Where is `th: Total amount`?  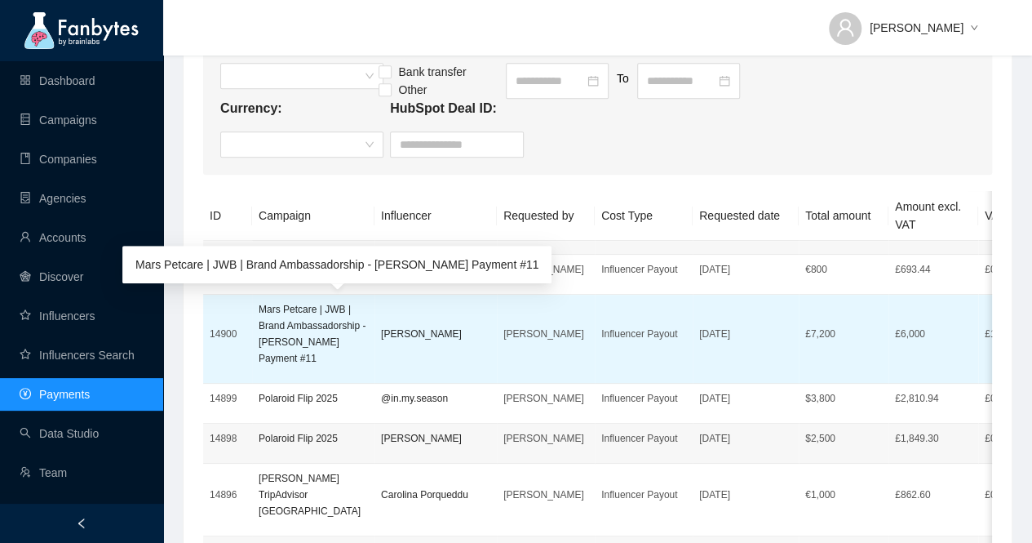
th: Total amount is located at coordinates (844, 215).